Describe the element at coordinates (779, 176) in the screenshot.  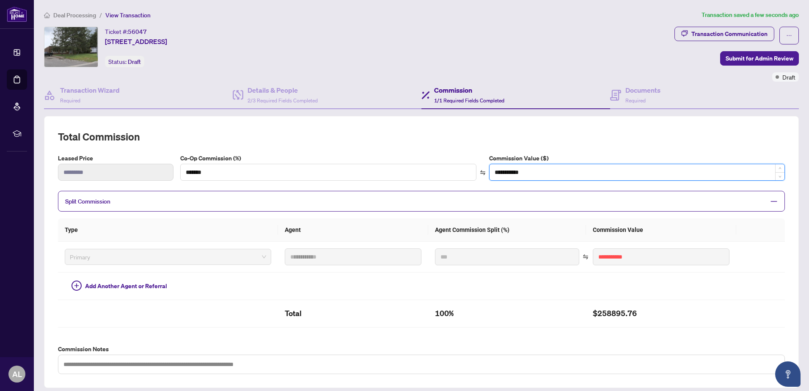
I see `span: down` at that location.